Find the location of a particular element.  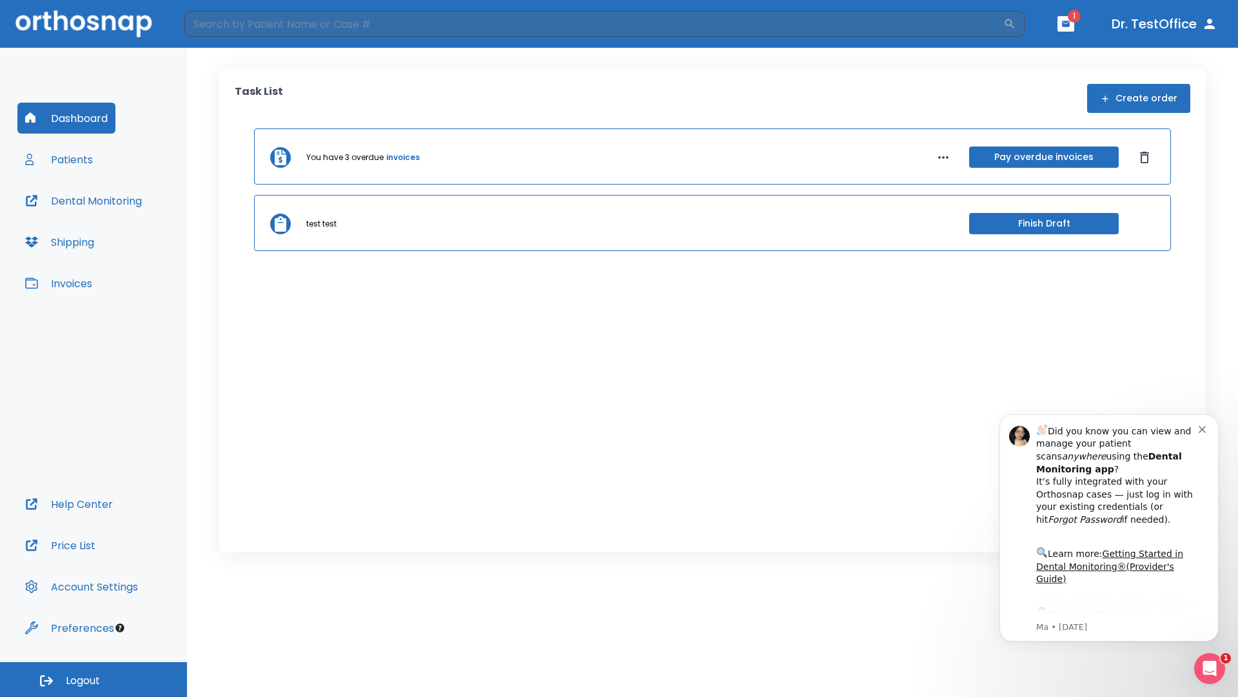

button: Dismiss notification is located at coordinates (224, 33).